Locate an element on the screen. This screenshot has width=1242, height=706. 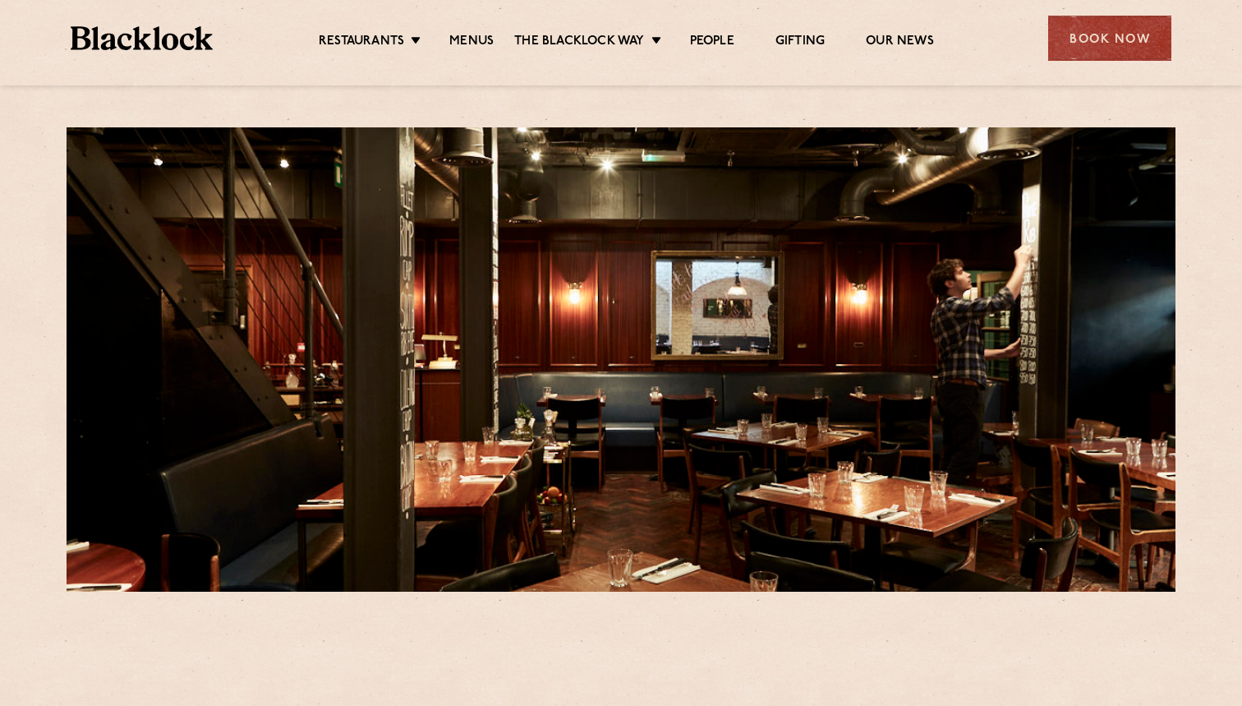
a: Gifting is located at coordinates (800, 43).